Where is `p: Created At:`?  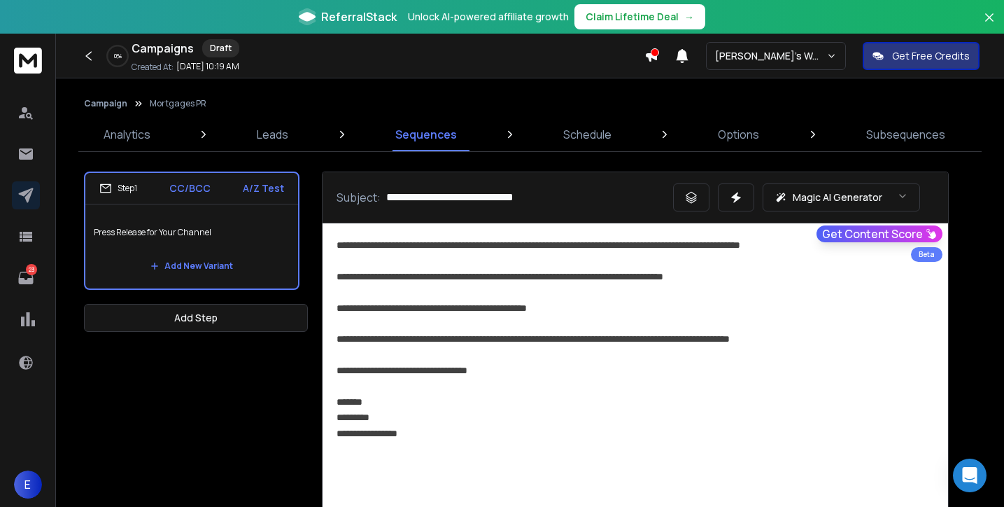
p: Created At: is located at coordinates (153, 67).